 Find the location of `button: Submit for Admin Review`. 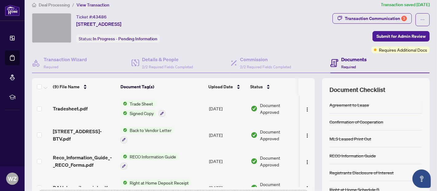

button: Submit for Admin Review is located at coordinates (401, 36).